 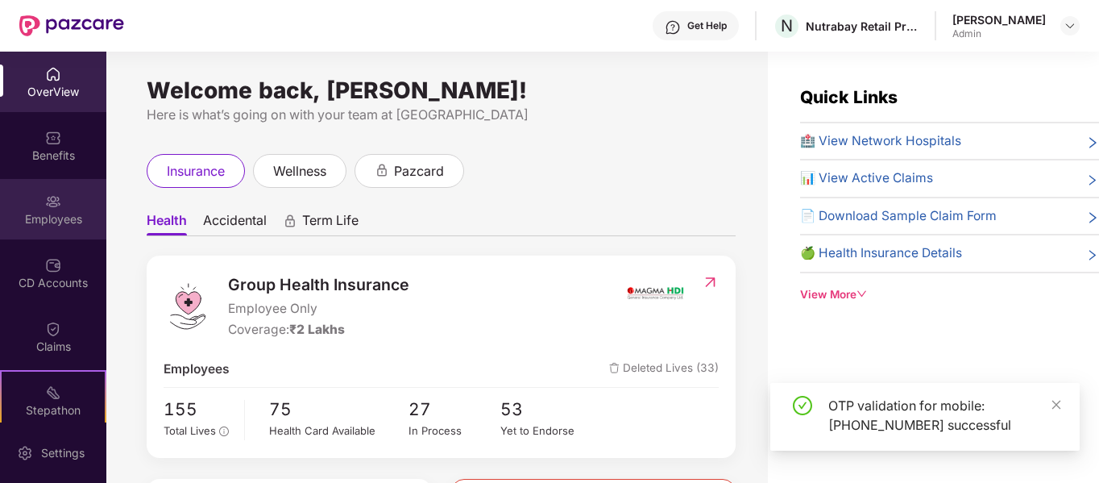 I want to click on img: svg+xml;base64,PHN2ZyBpZD0iQ0RfQWNjb3VudHMiIGRhdGEtbmFtZT0iQ0QgQWNjb3VudHMiIHhtbG5zPSJodHRwOi8vd3..., so click(x=53, y=265).